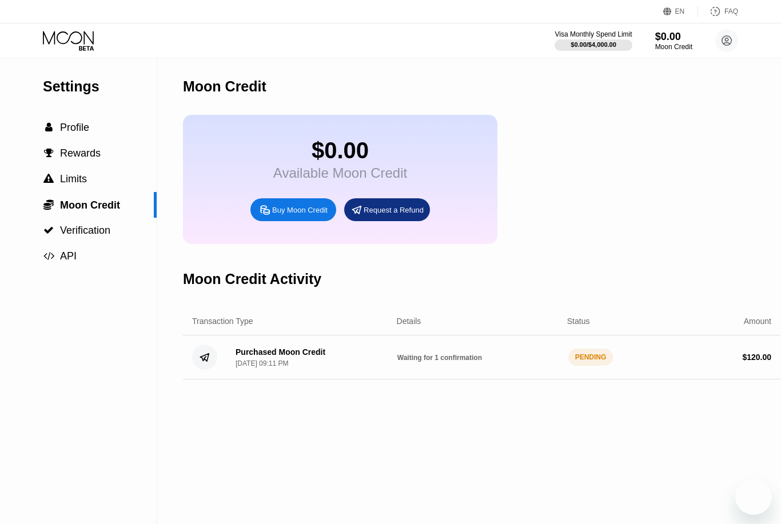 This screenshot has width=781, height=524. Describe the element at coordinates (593, 45) in the screenshot. I see `div: $0.00 / $4,000.00` at that location.